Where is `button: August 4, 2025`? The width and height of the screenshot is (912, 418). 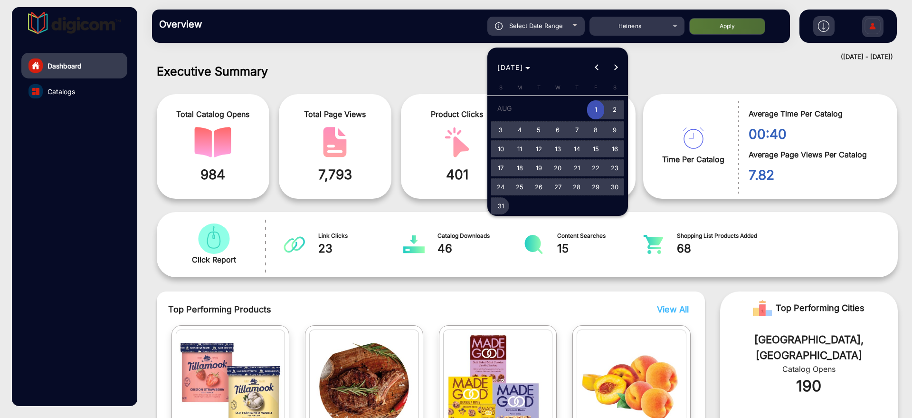 button: August 4, 2025 is located at coordinates (520, 130).